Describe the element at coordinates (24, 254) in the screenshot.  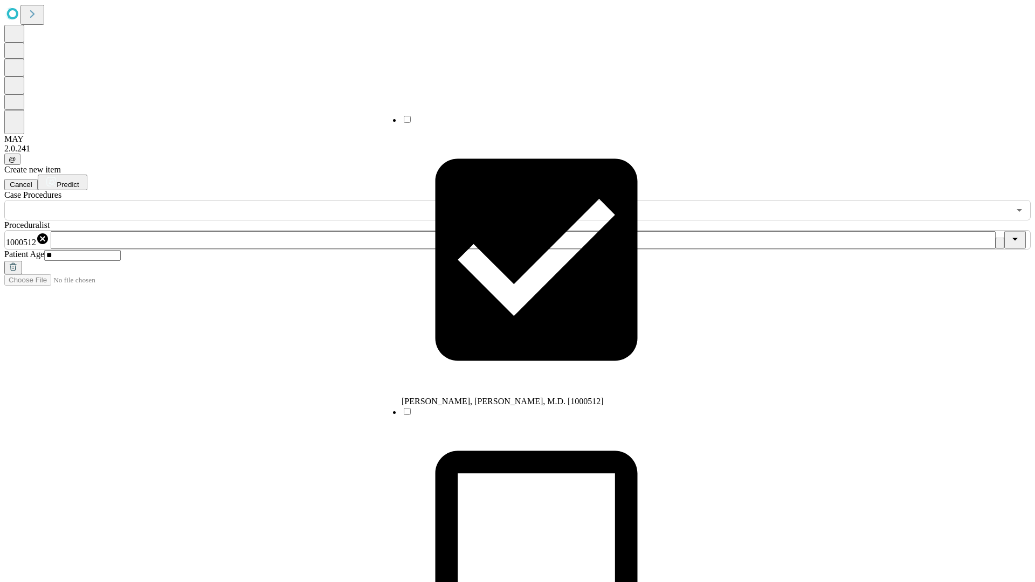
I see `span: Patient Age` at that location.